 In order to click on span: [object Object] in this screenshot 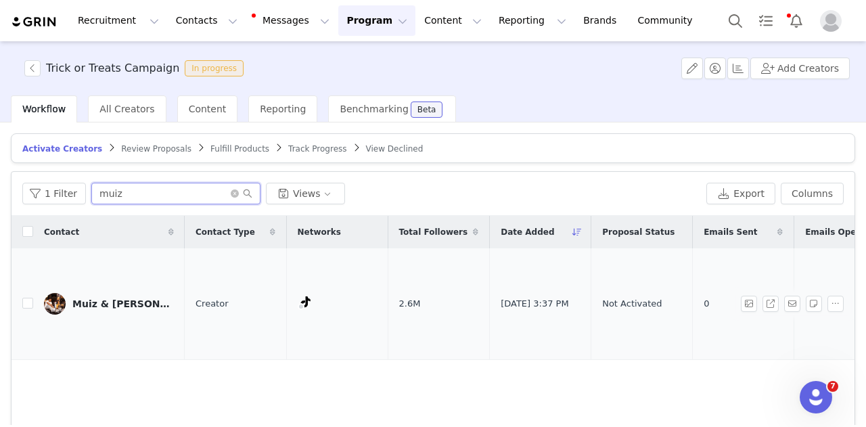, I will do `click(137, 68)`.